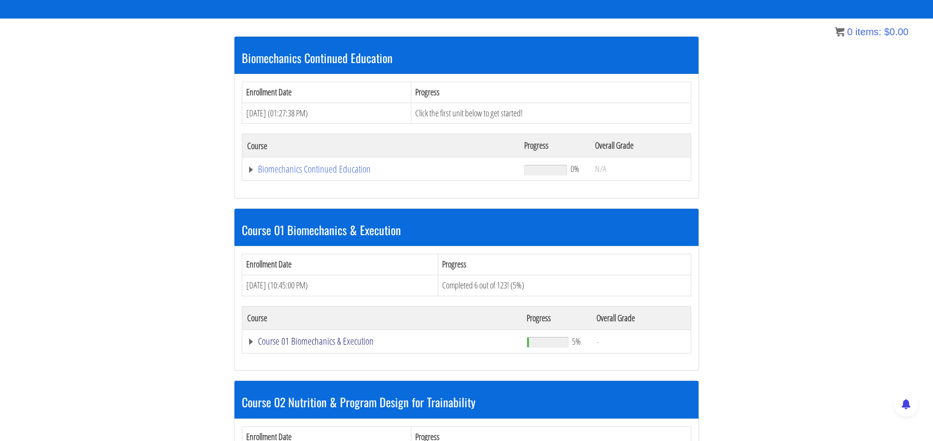 The image size is (933, 441). Describe the element at coordinates (577, 341) in the screenshot. I see `span: 5%` at that location.